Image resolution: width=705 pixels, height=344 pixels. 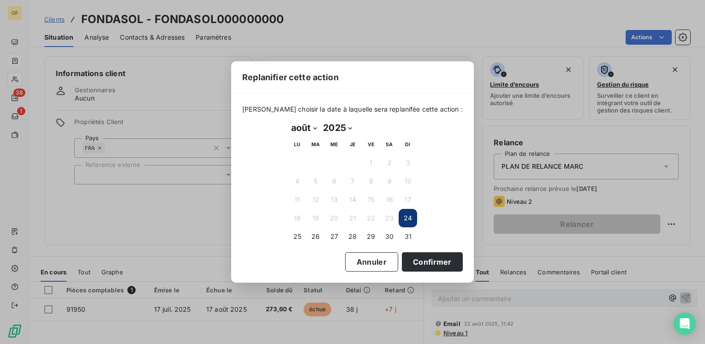 What do you see at coordinates (353, 145) in the screenshot?
I see `th: jeudi` at bounding box center [353, 145].